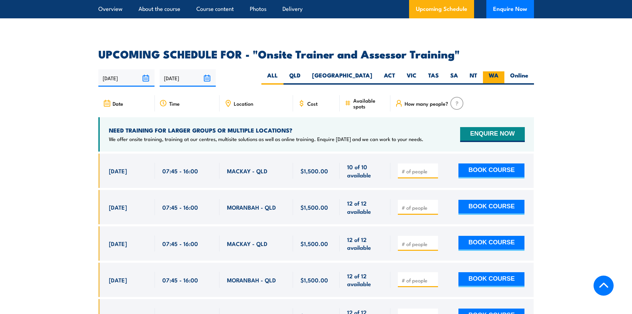 The height and width of the screenshot is (314, 632). What do you see at coordinates (118, 103) in the screenshot?
I see `span: Date` at bounding box center [118, 103].